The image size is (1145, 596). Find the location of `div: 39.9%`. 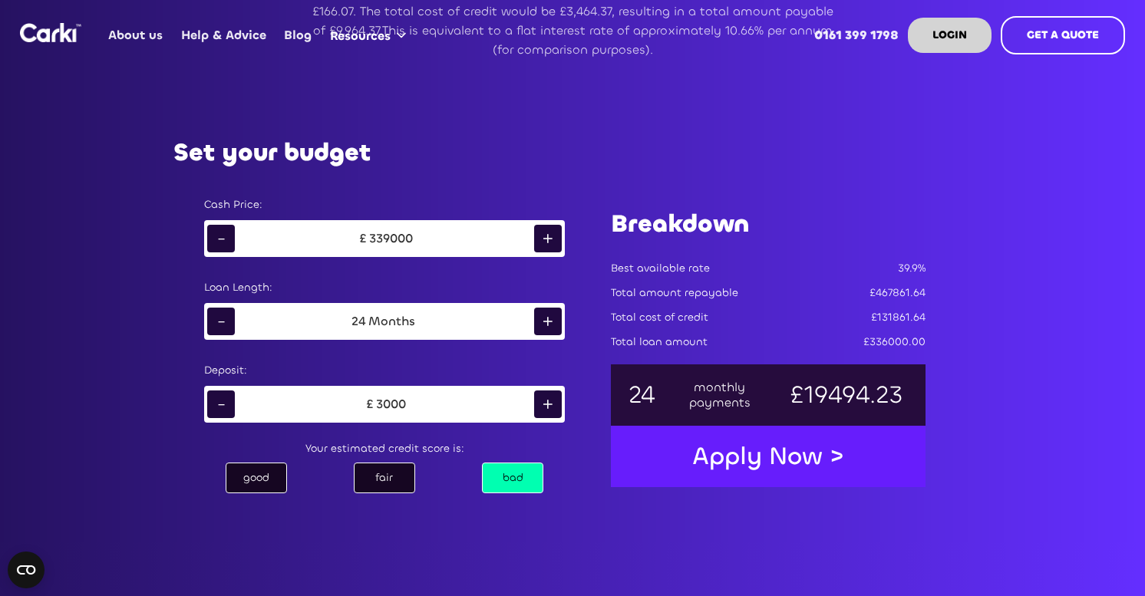

div: 39.9% is located at coordinates (911, 269).